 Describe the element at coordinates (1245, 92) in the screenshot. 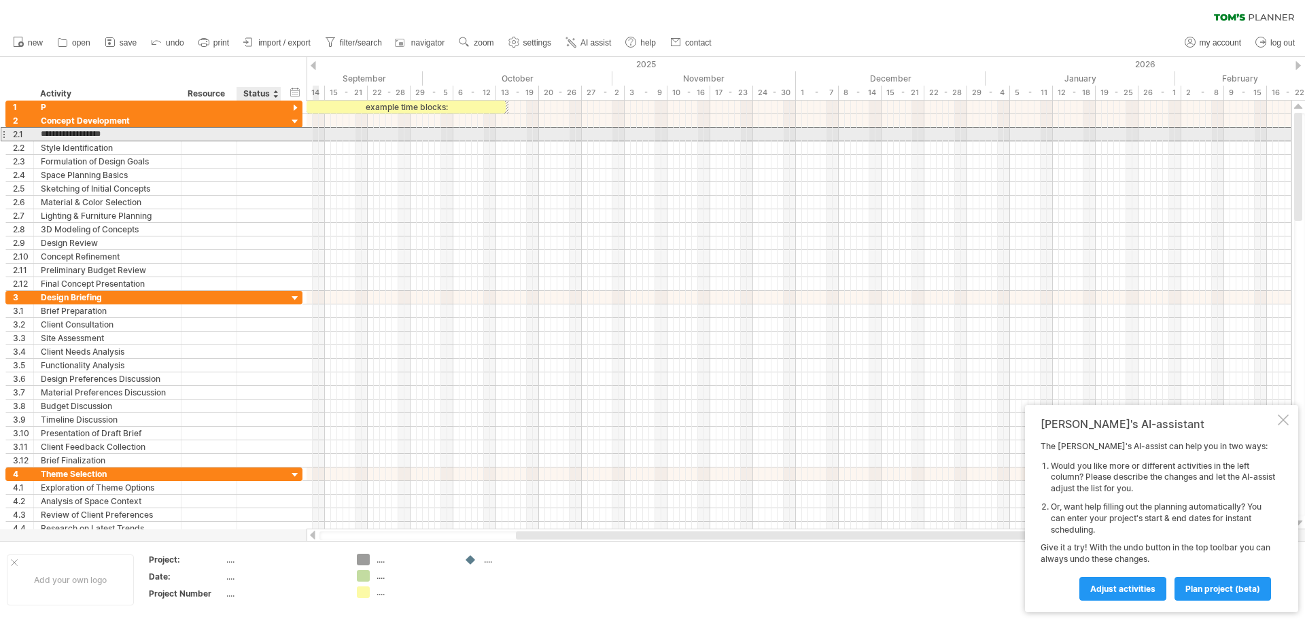

I see `div: 9 - 15` at that location.